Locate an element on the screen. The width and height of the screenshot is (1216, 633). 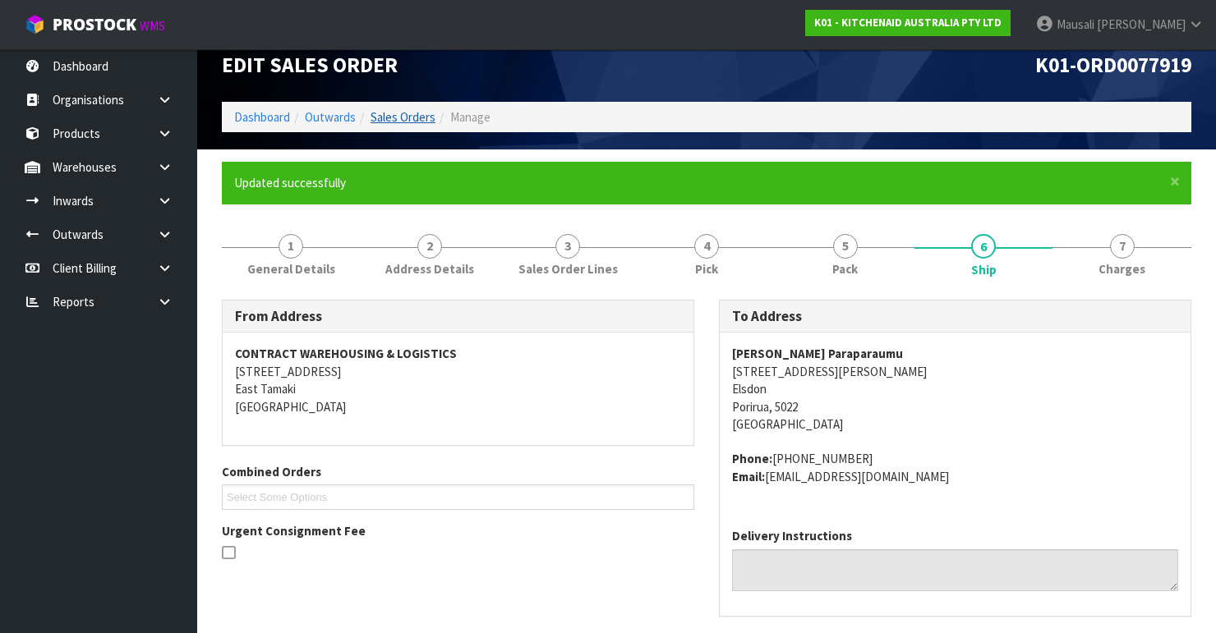
label: Delivery Instructions is located at coordinates (792, 536).